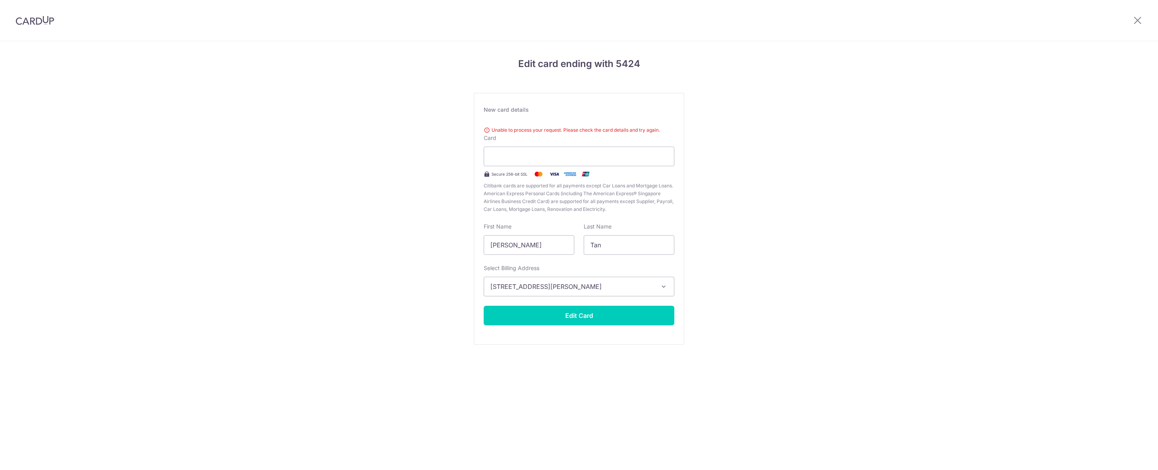 This screenshot has height=470, width=1158. Describe the element at coordinates (539, 174) in the screenshot. I see `img: Mastercard` at that location.